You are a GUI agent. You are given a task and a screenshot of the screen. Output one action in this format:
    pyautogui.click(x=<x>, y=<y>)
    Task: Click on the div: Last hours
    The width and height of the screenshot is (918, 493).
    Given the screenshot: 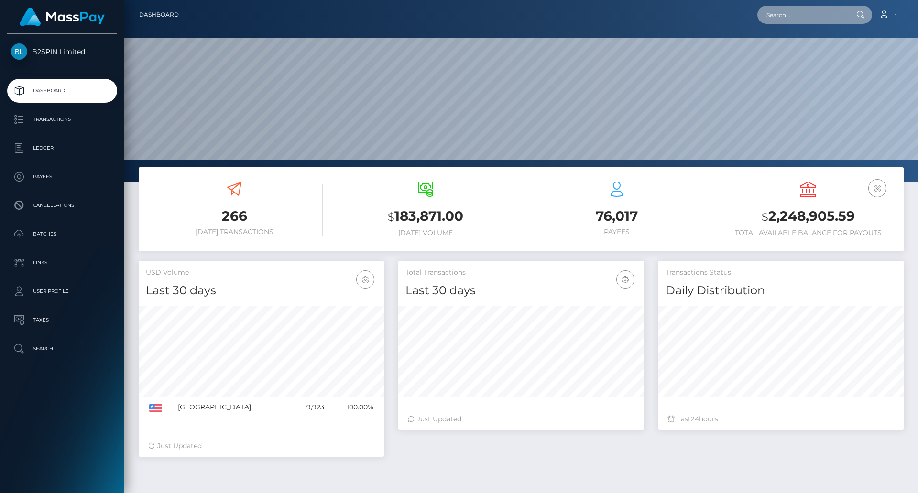 What is the action you would take?
    pyautogui.click(x=781, y=419)
    